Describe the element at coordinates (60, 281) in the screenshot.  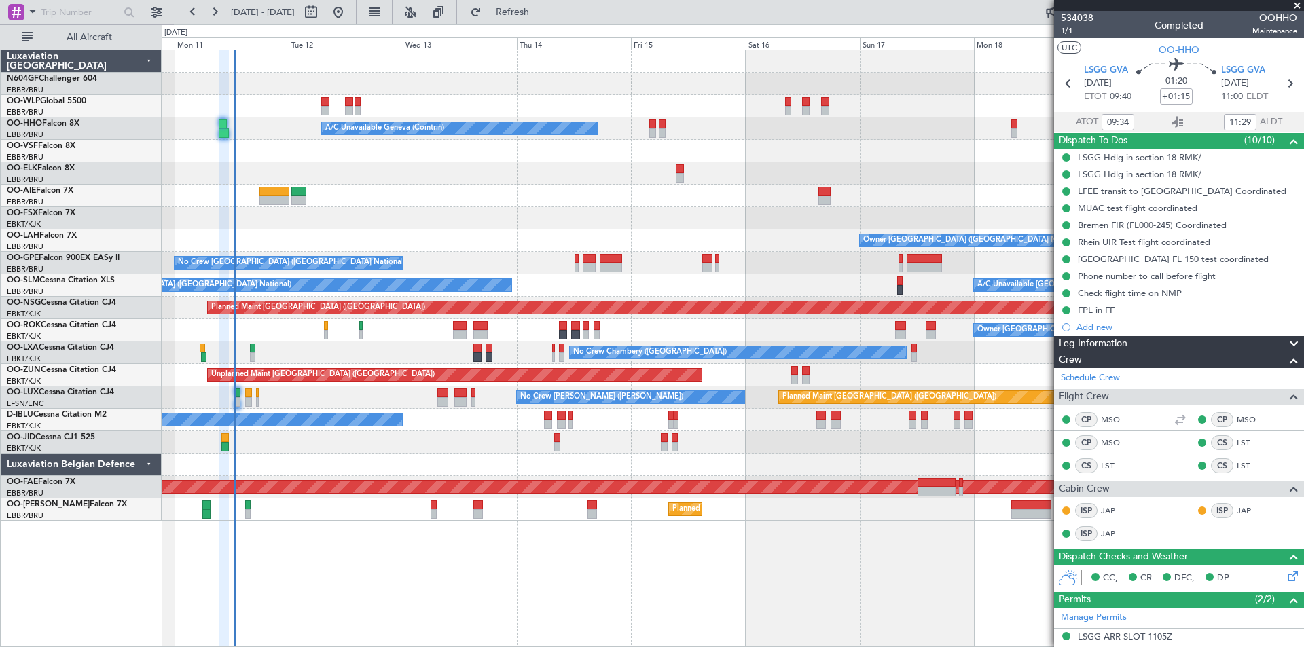
I see `a: OO-SLMCessna Citation XLS` at that location.